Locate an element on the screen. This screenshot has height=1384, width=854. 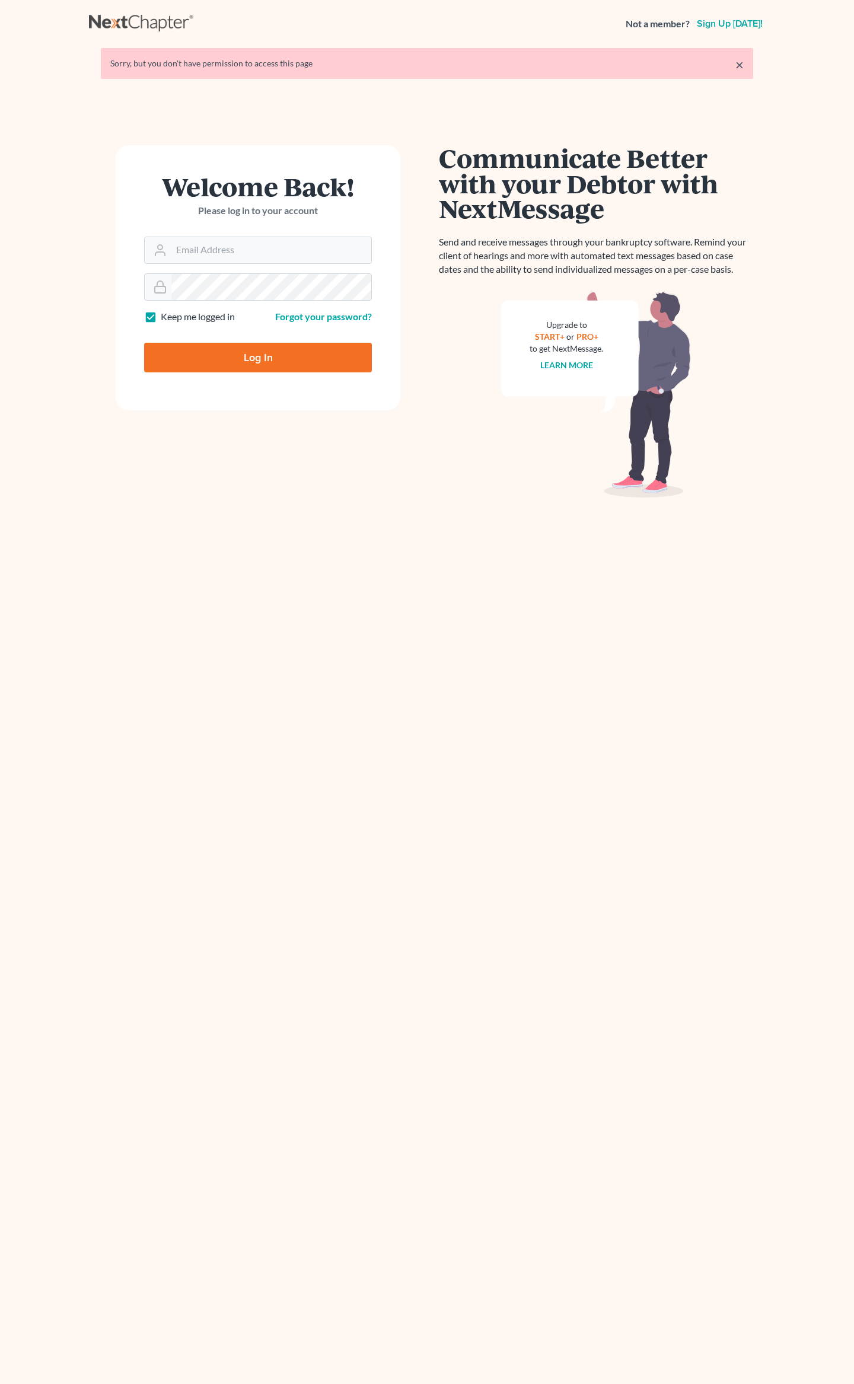
a: Forgot your password? is located at coordinates (323, 316).